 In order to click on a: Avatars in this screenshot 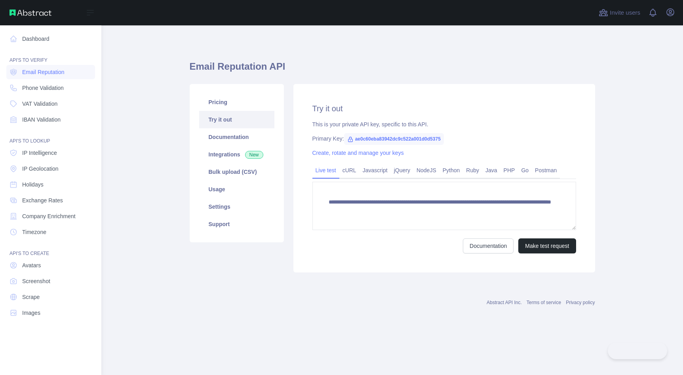, I will do `click(51, 265)`.